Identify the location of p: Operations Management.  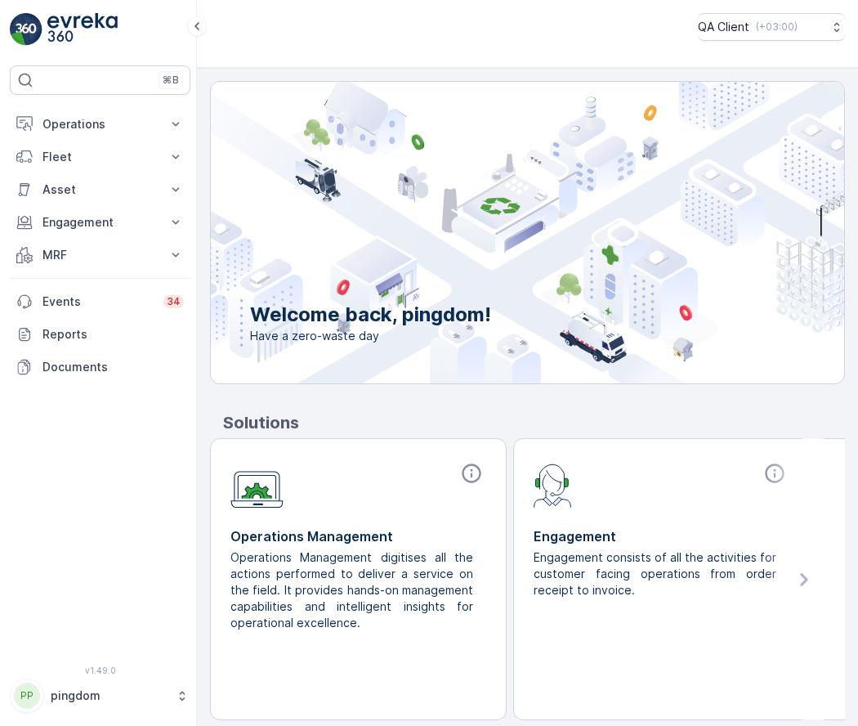
(358, 536).